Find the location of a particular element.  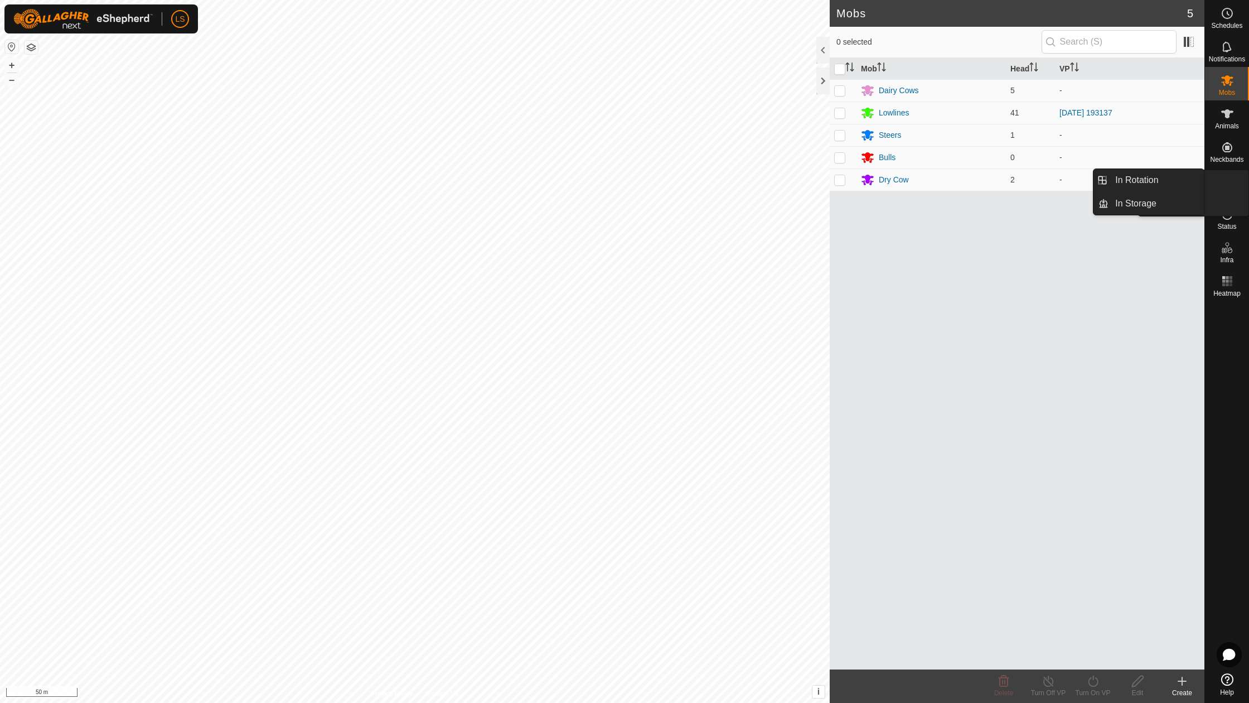

a: In Rotation is located at coordinates (1156, 180).